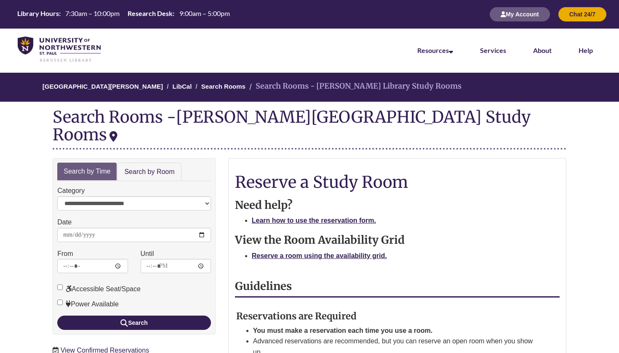  What do you see at coordinates (519, 14) in the screenshot?
I see `a: My Account` at bounding box center [519, 14].